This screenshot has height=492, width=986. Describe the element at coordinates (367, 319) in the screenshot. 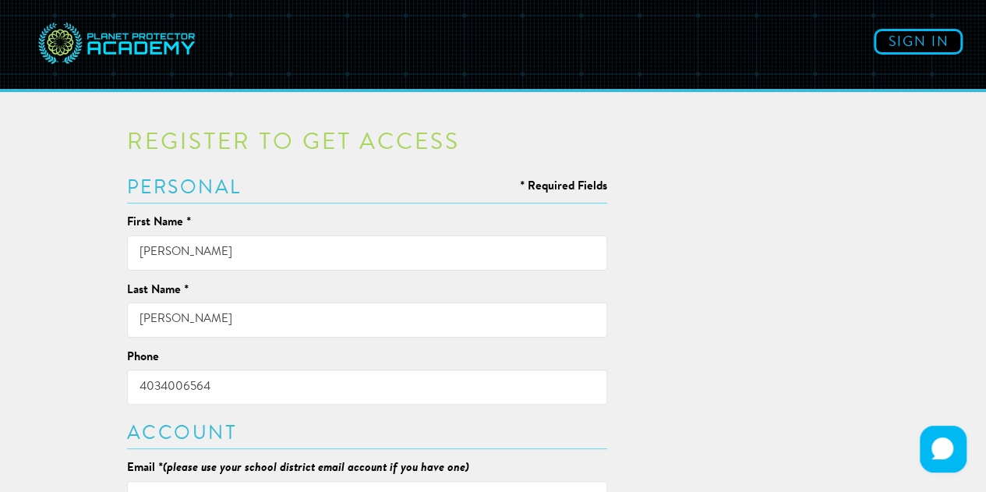

I see `input: Doe` at that location.